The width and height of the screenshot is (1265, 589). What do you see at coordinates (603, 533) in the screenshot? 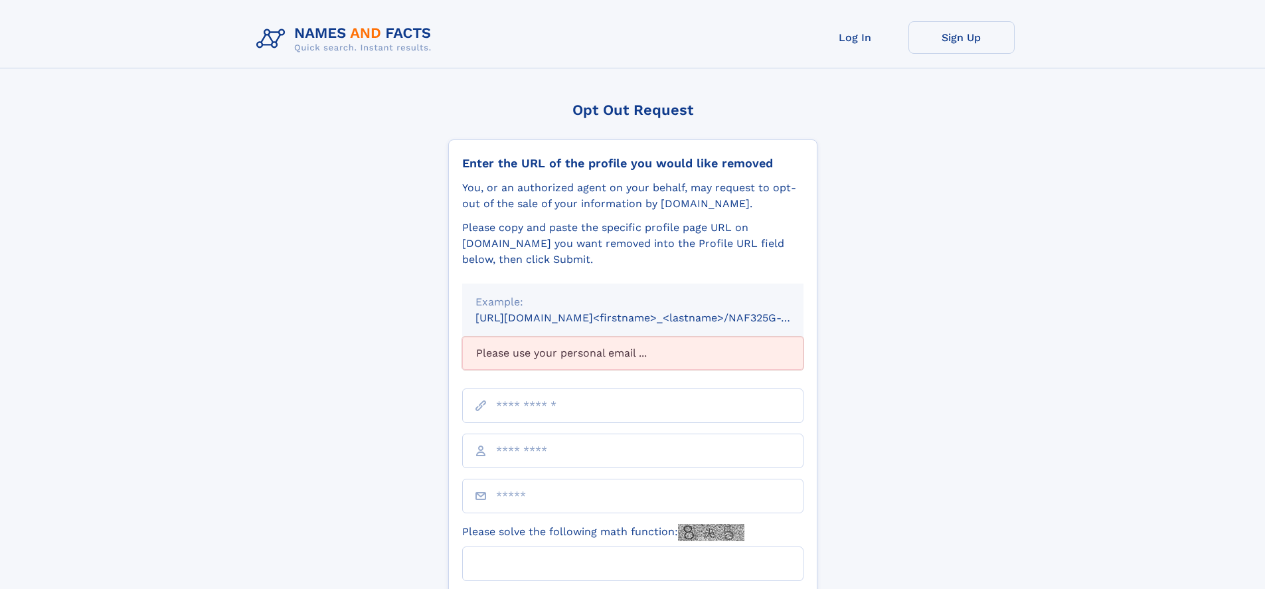
I see `label: Please solve the following math function:` at bounding box center [603, 533].